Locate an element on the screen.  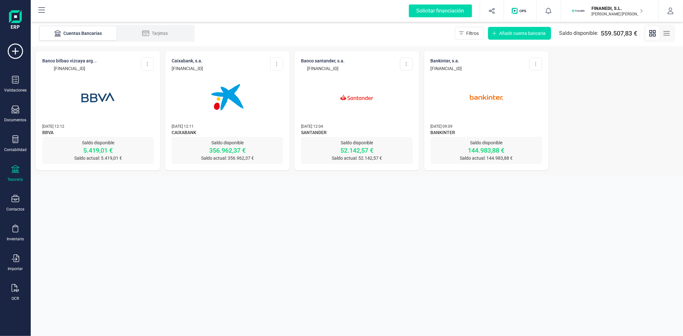
button: Logo de OPS is located at coordinates (520, 11).